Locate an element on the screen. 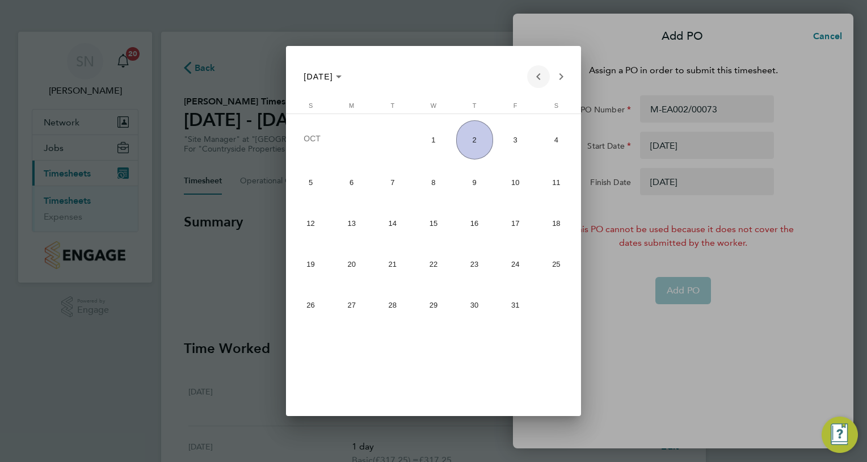 This screenshot has width=867, height=462. button: October 7, 2025 is located at coordinates (393, 182).